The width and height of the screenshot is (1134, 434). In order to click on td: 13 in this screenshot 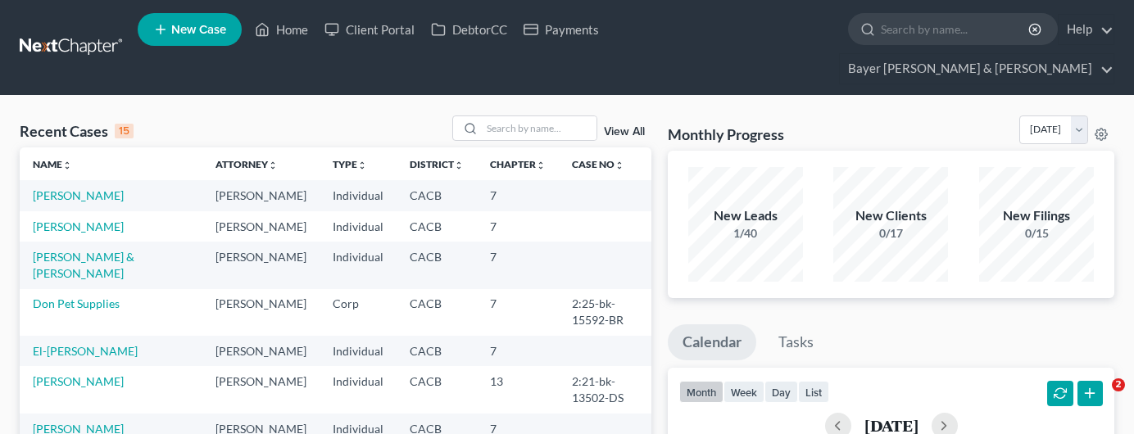, I will do `click(518, 389)`.